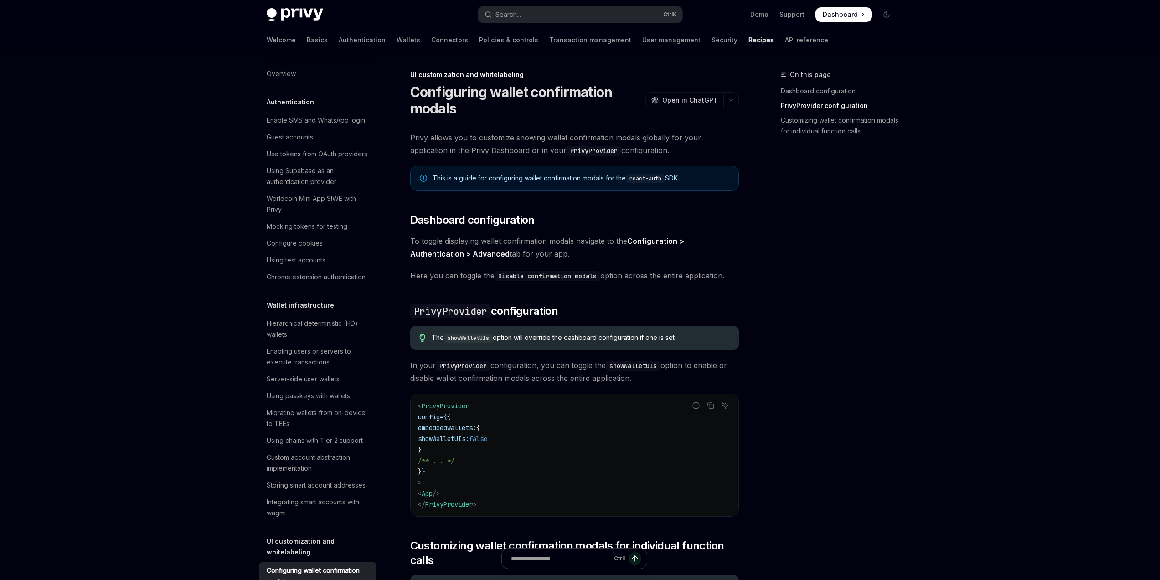 The width and height of the screenshot is (1160, 580). What do you see at coordinates (840, 15) in the screenshot?
I see `span: Dashboard` at bounding box center [840, 15].